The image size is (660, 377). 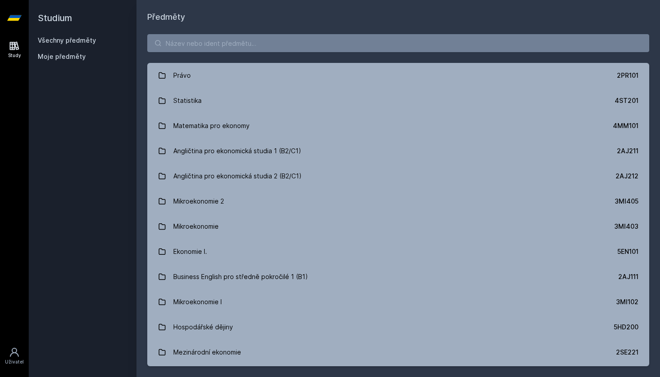 What do you see at coordinates (398, 101) in the screenshot?
I see `a: Statistika 4ST201` at bounding box center [398, 101].